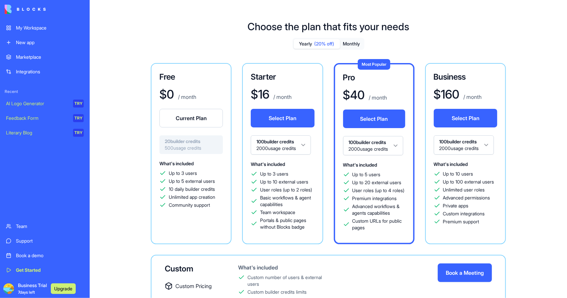 The width and height of the screenshot is (567, 298). Describe the element at coordinates (45, 256) in the screenshot. I see `a: Book a demo` at that location.